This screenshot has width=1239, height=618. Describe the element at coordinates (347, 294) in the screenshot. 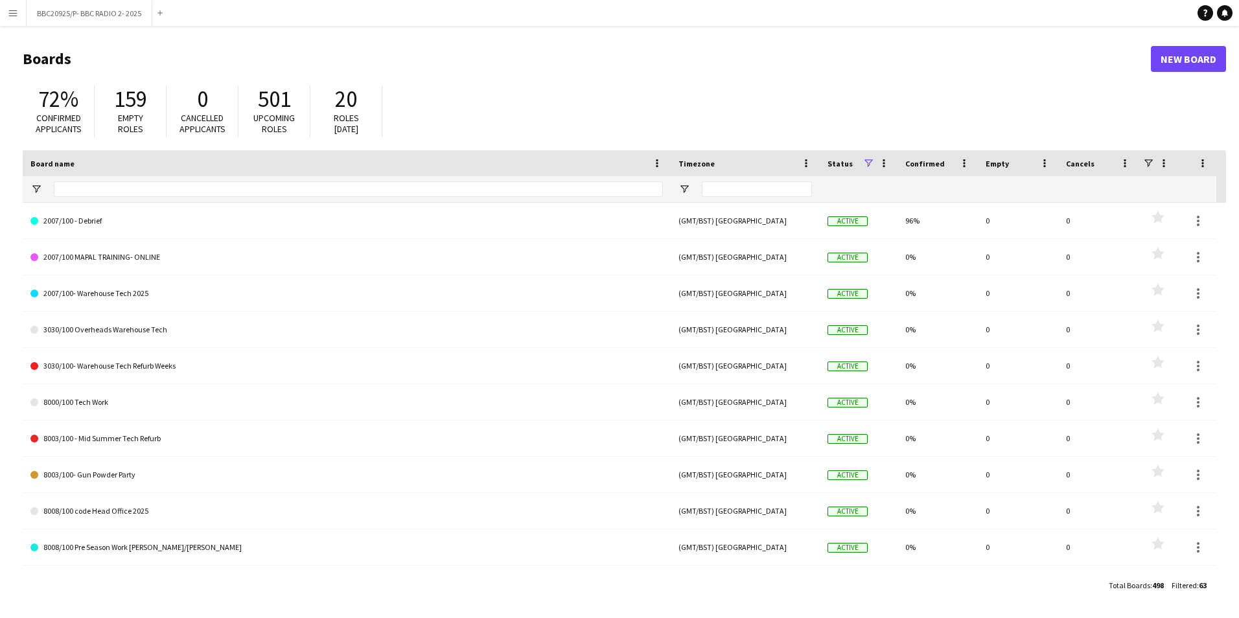

I see `a: 2007/100- Warehouse Tech 2025` at that location.